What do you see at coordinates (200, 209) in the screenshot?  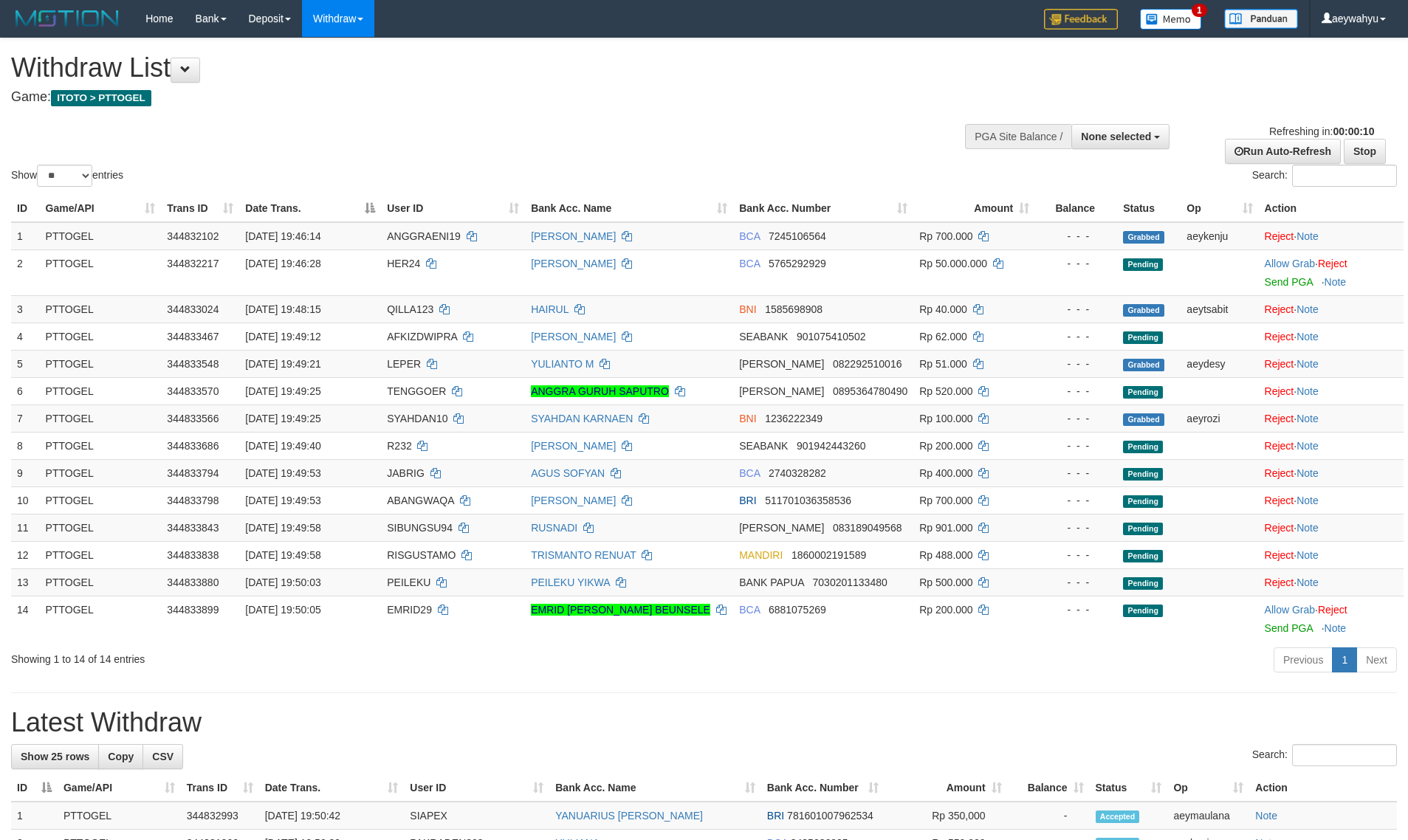 I see `th: Trans ID: activate to sort column ascending` at bounding box center [200, 209].